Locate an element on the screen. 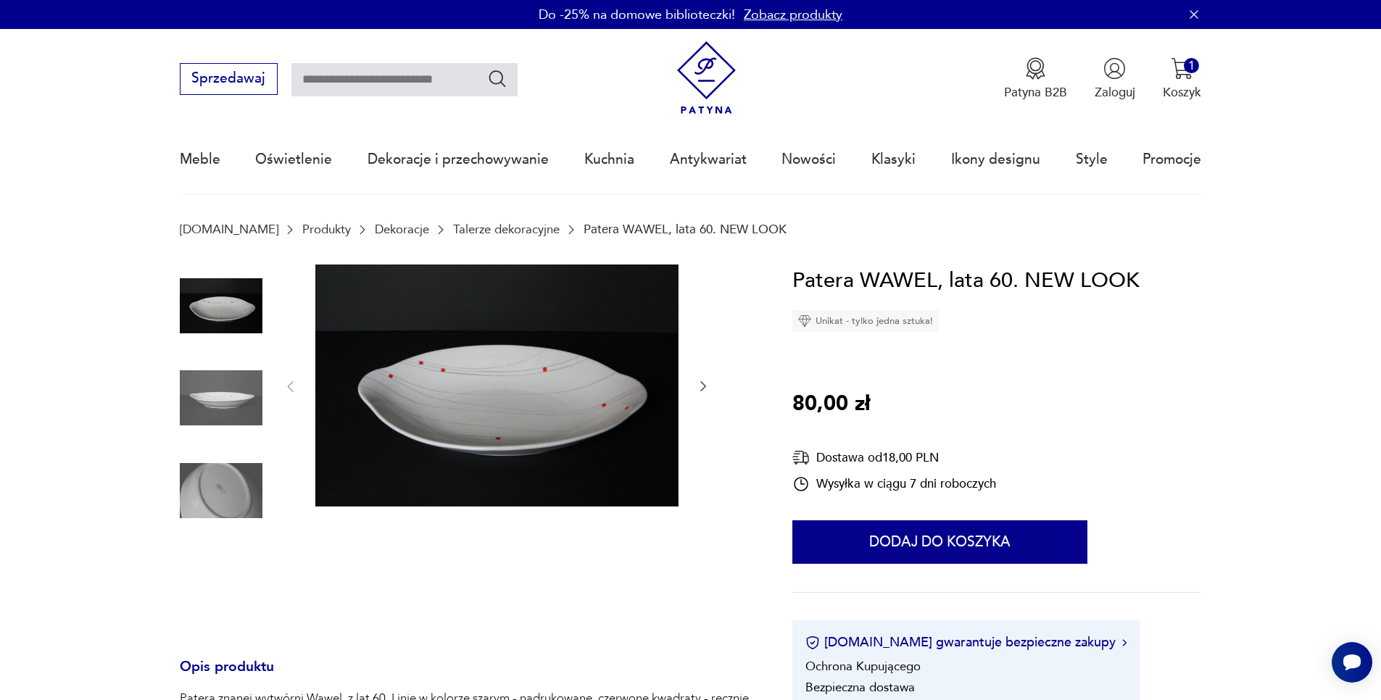  img: Ikona dostawy is located at coordinates (801, 457).